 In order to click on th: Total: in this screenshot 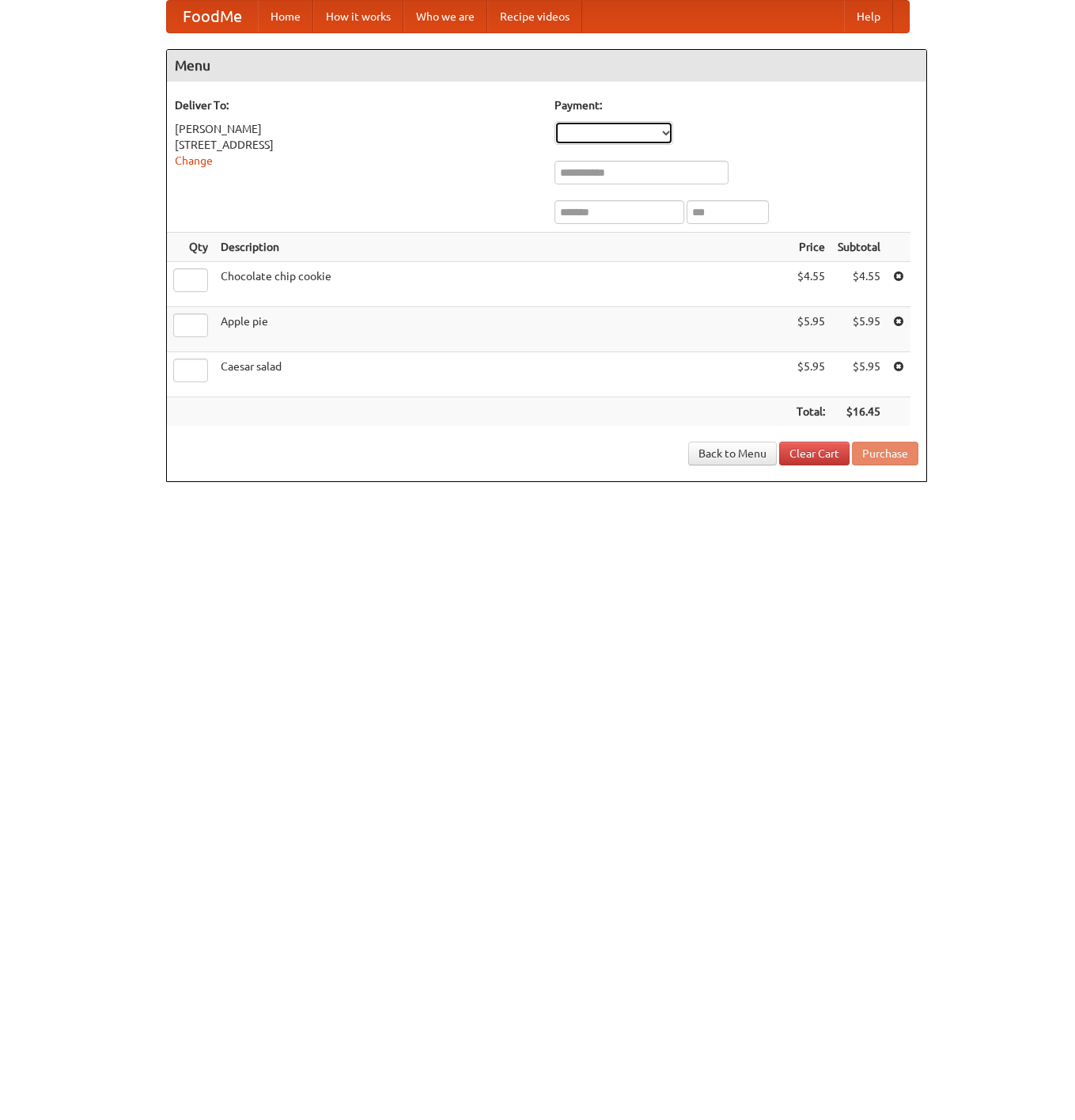, I will do `click(811, 412)`.